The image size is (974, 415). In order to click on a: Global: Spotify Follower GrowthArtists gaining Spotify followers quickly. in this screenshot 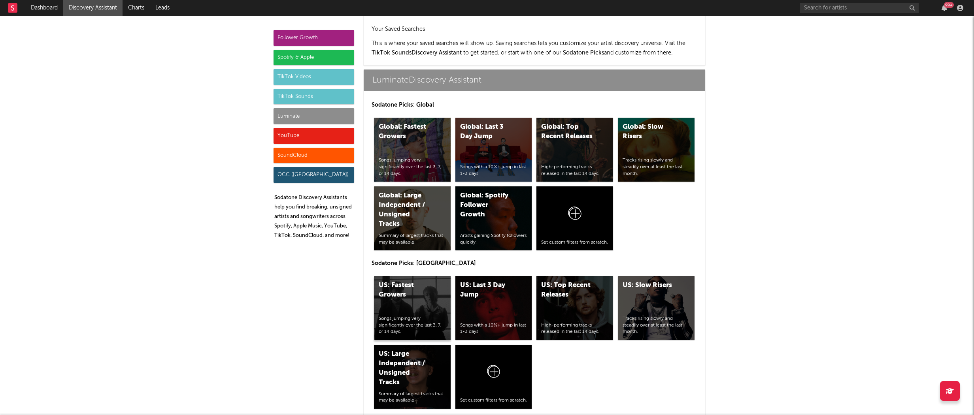, I will do `click(494, 219)`.